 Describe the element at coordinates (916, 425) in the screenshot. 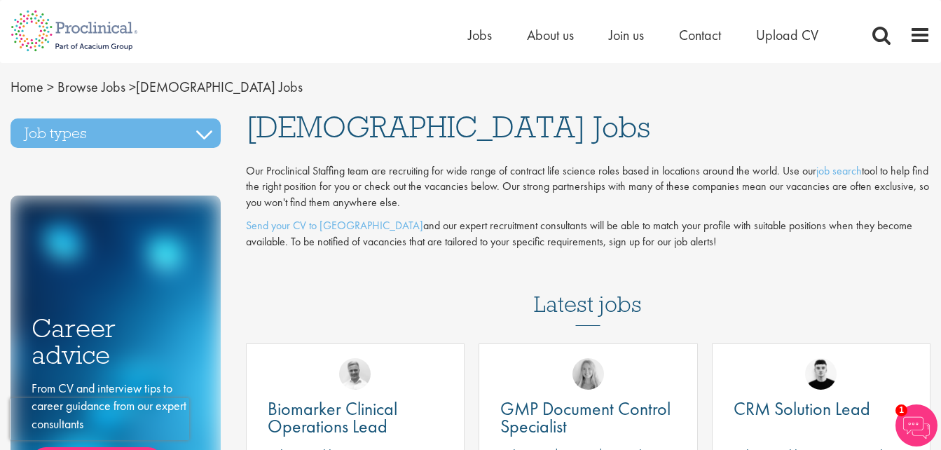

I see `img: Chatbot` at that location.